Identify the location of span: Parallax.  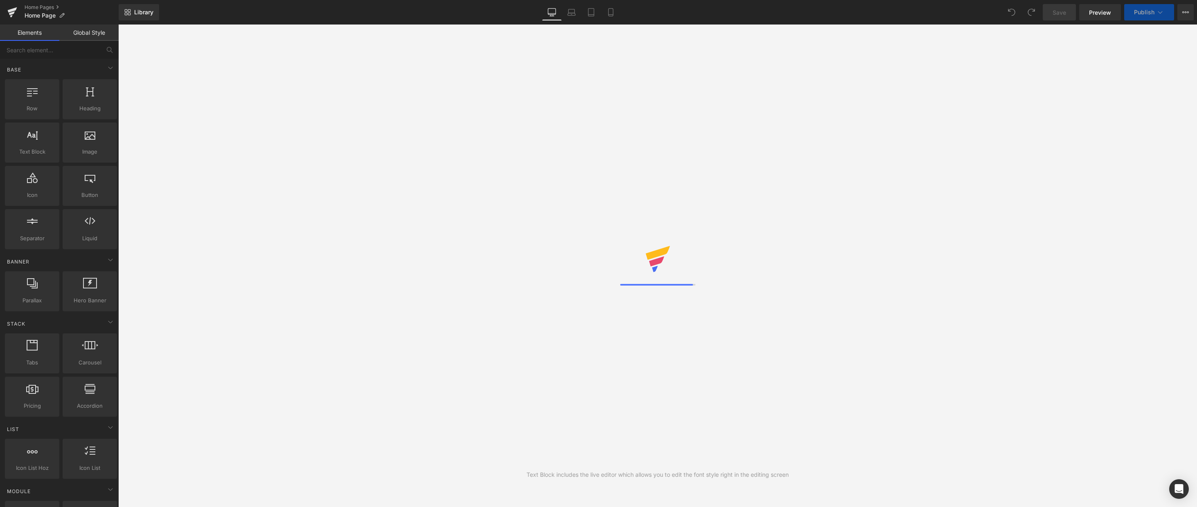
(32, 301).